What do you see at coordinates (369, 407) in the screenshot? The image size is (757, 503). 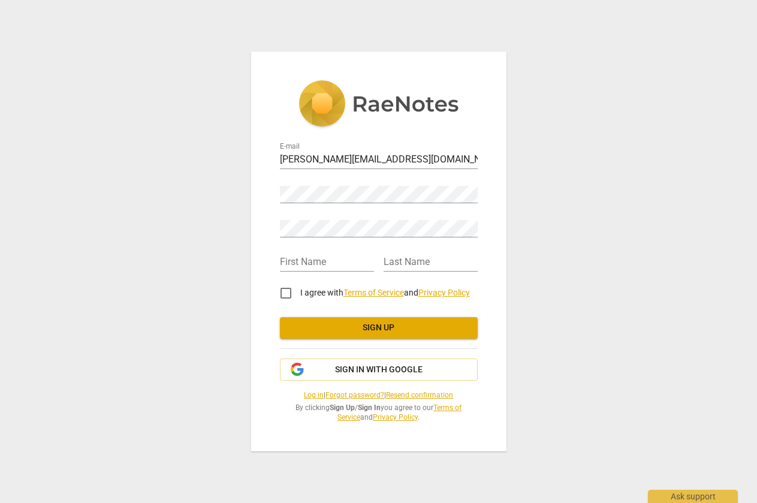 I see `b: Sign In` at bounding box center [369, 407].